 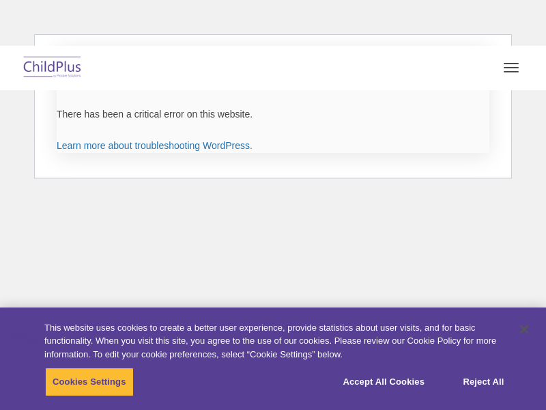 What do you see at coordinates (484, 382) in the screenshot?
I see `button: Reject All` at bounding box center [484, 382].